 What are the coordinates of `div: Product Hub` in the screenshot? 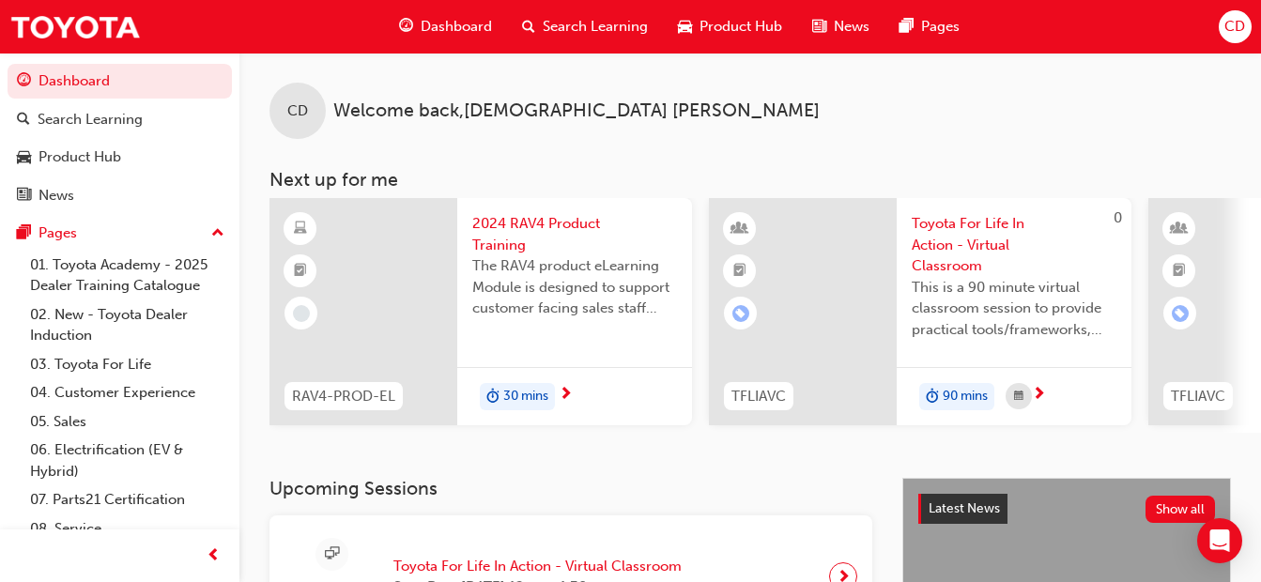 It's located at (80, 157).